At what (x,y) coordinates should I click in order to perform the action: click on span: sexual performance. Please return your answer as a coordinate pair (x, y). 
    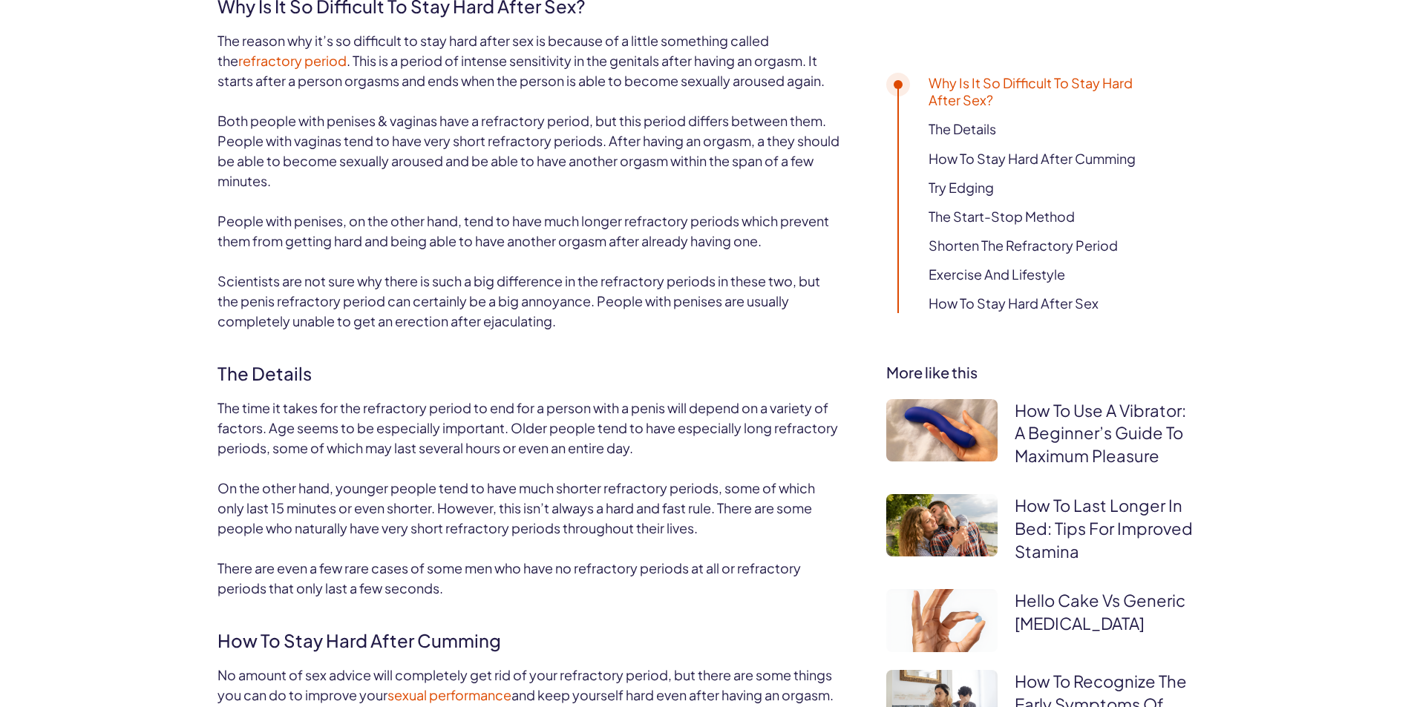
    Looking at the image, I should click on (449, 695).